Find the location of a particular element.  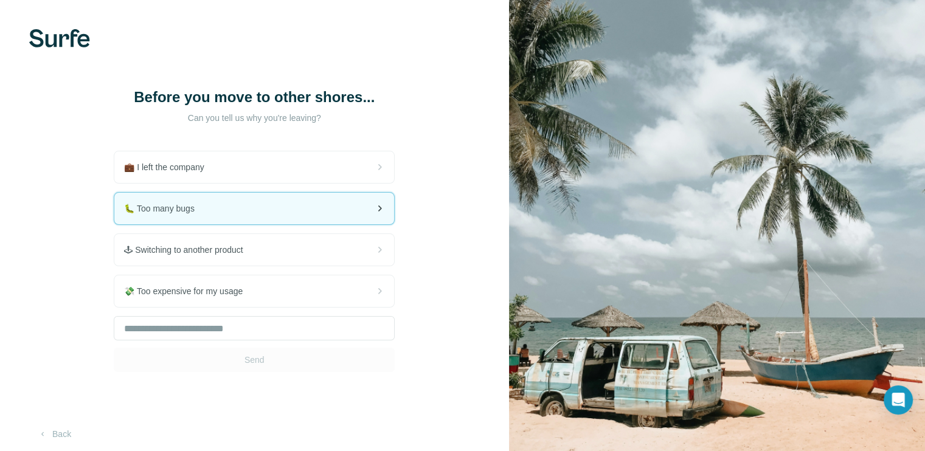

span: 🕹 Switching to another product is located at coordinates (188, 250).